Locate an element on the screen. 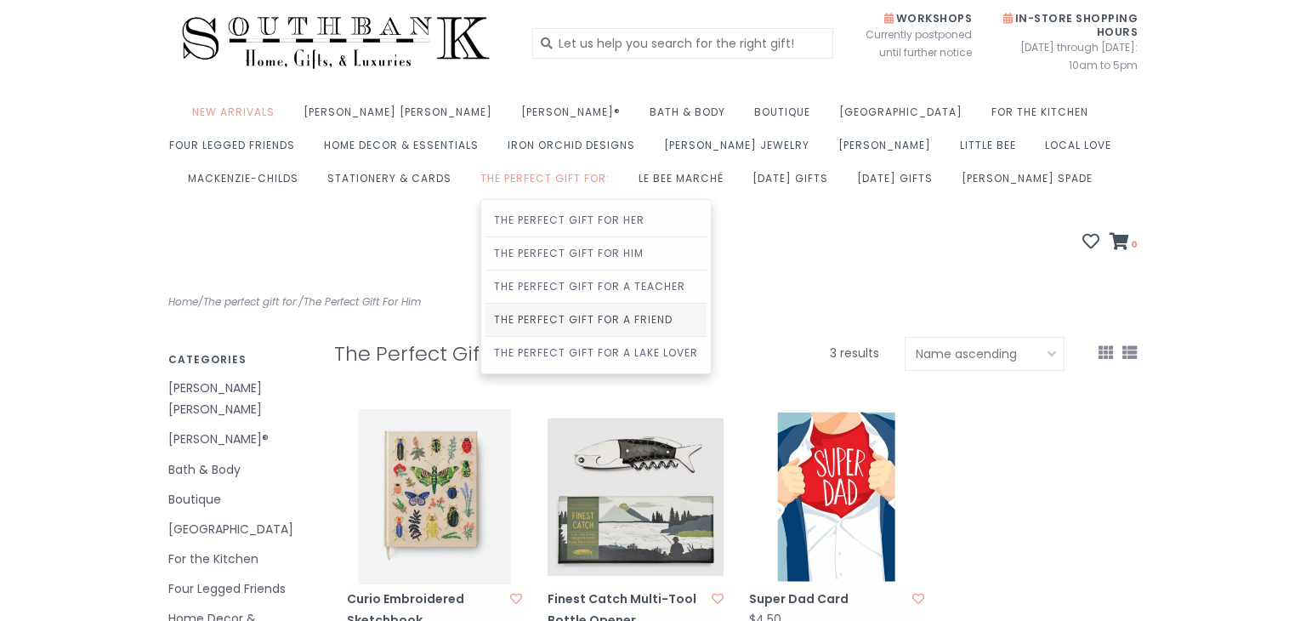 Image resolution: width=1306 pixels, height=621 pixels. span: In-Store Shopping Hours is located at coordinates (1071, 25).